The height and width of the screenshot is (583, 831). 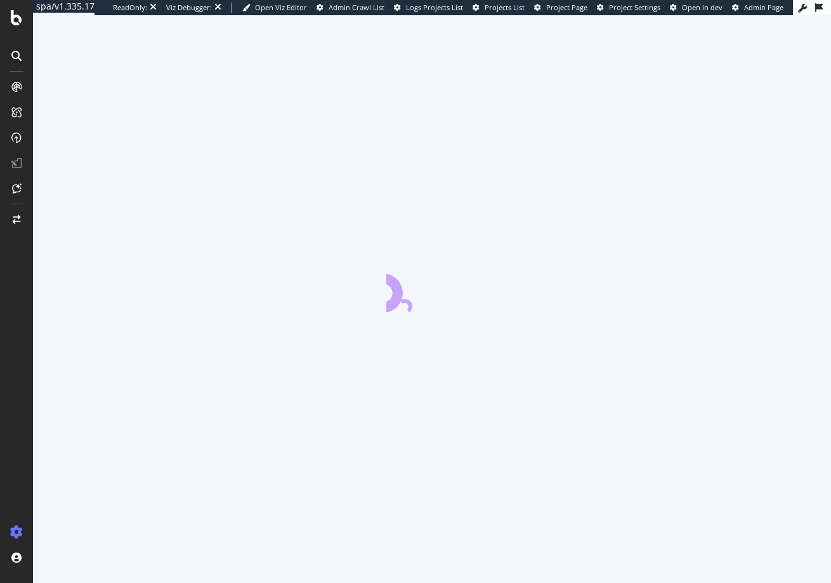 What do you see at coordinates (189, 8) in the screenshot?
I see `div: Viz Debugger:` at bounding box center [189, 8].